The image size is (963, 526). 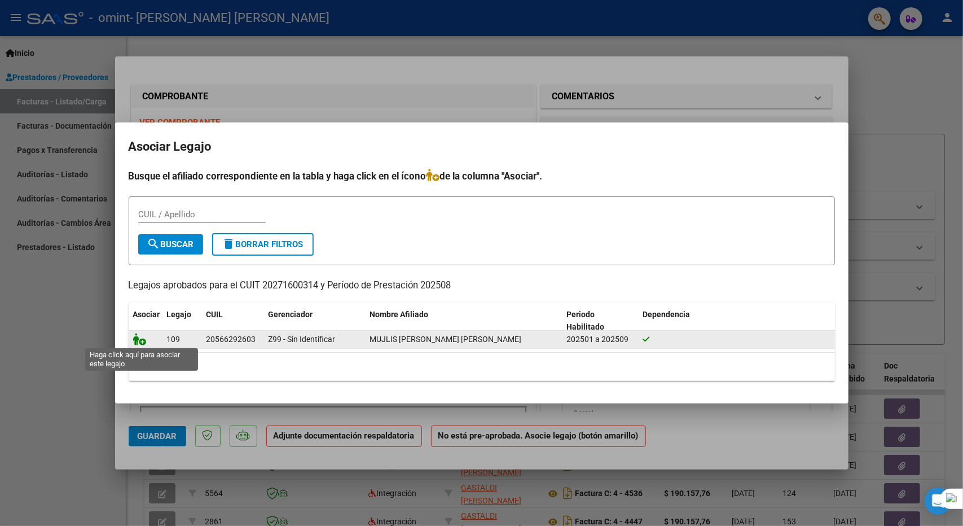 What do you see at coordinates (666, 314) in the screenshot?
I see `span: Dependencia` at bounding box center [666, 314].